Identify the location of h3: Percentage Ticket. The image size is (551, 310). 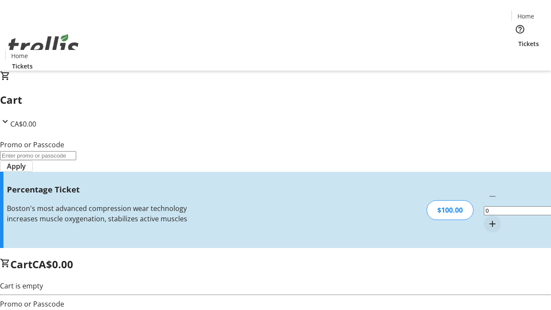
(101, 189).